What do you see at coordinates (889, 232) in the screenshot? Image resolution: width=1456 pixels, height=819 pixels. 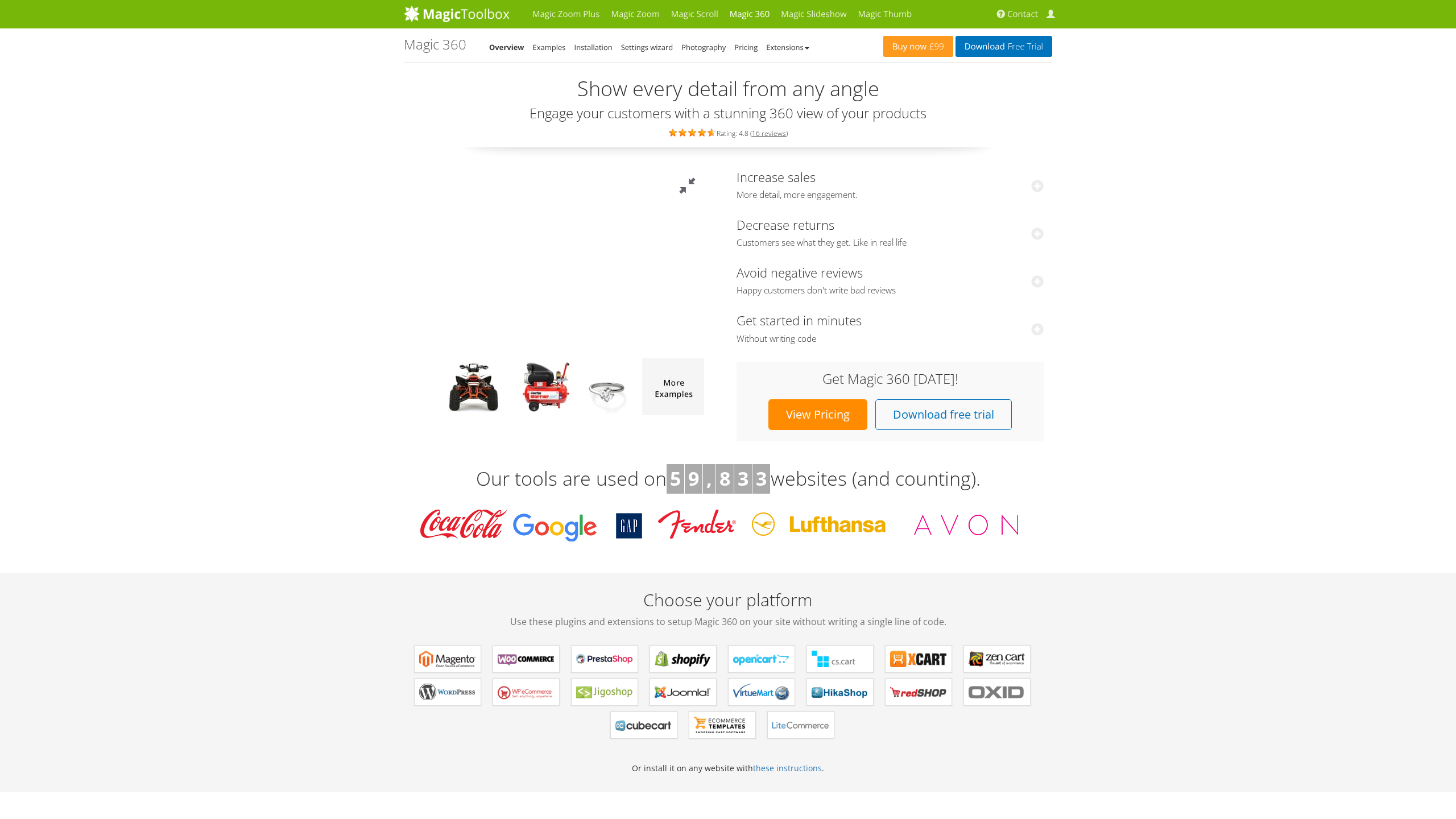 I see `a: Decrease returnsCustomers see what they get. Like in real life` at bounding box center [889, 232].